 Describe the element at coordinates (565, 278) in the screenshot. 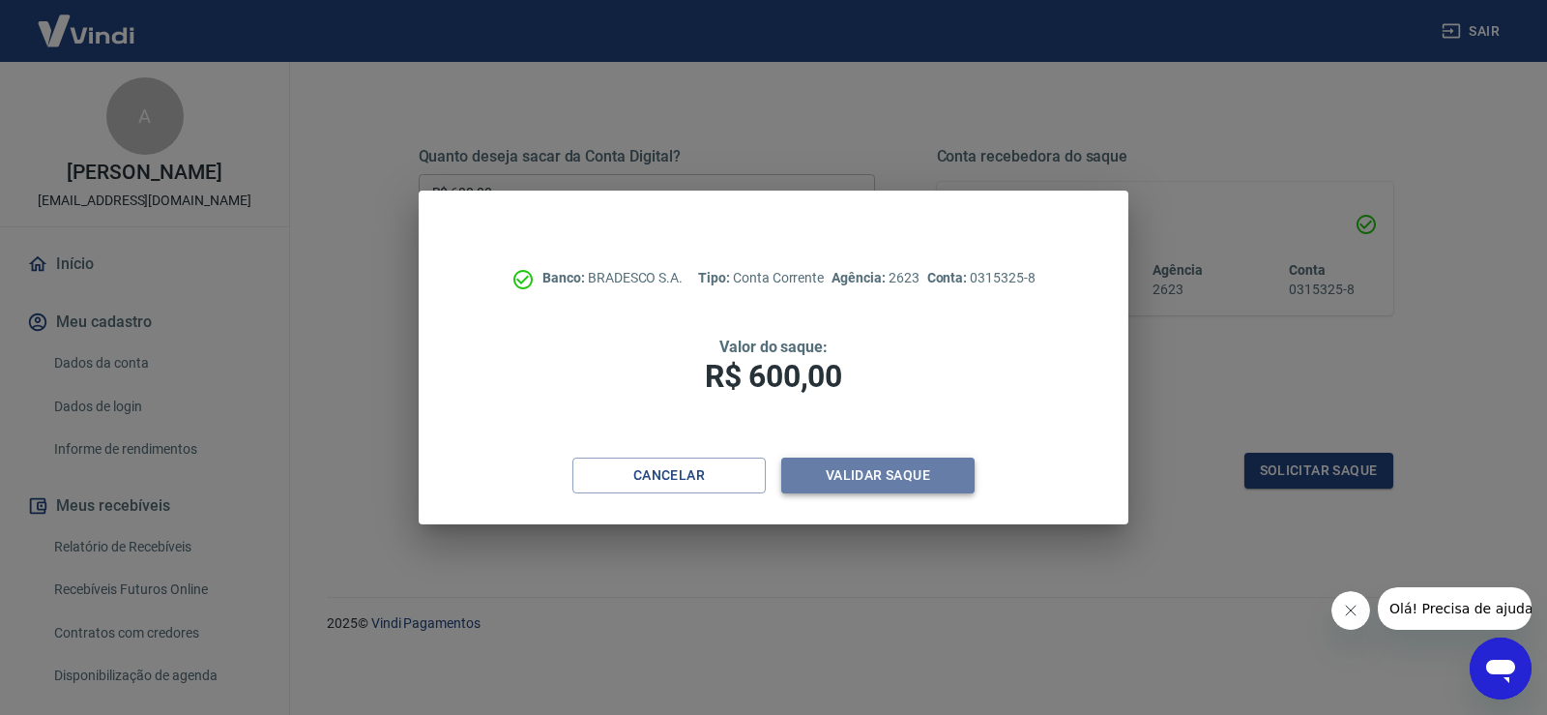

I see `span: Banco:` at that location.